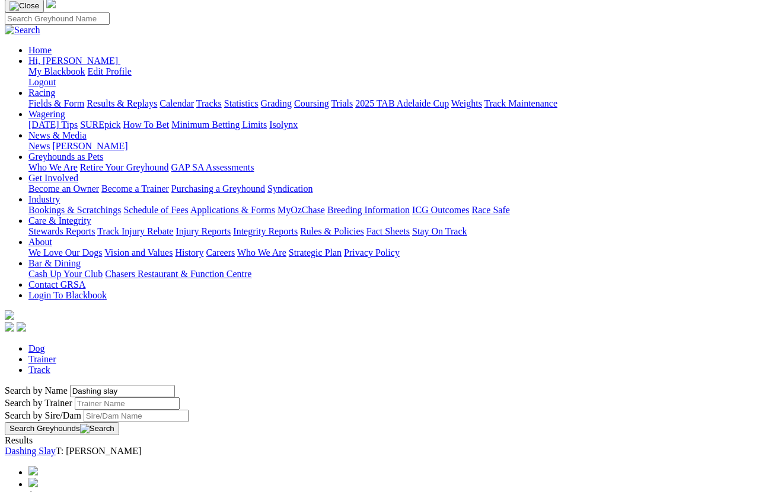  What do you see at coordinates (220, 252) in the screenshot?
I see `a: Careers` at bounding box center [220, 252].